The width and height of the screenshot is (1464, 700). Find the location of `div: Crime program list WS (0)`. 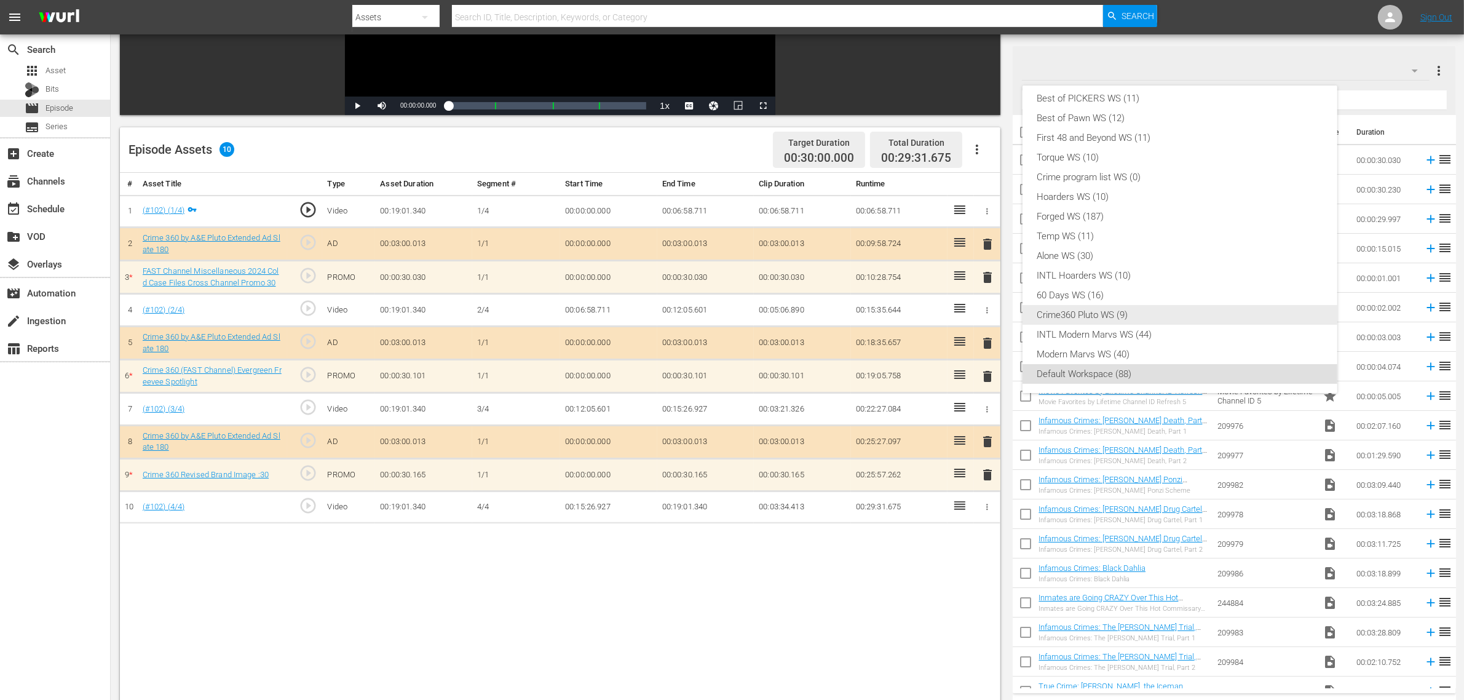

div: Crime program list WS (0) is located at coordinates (1180, 177).